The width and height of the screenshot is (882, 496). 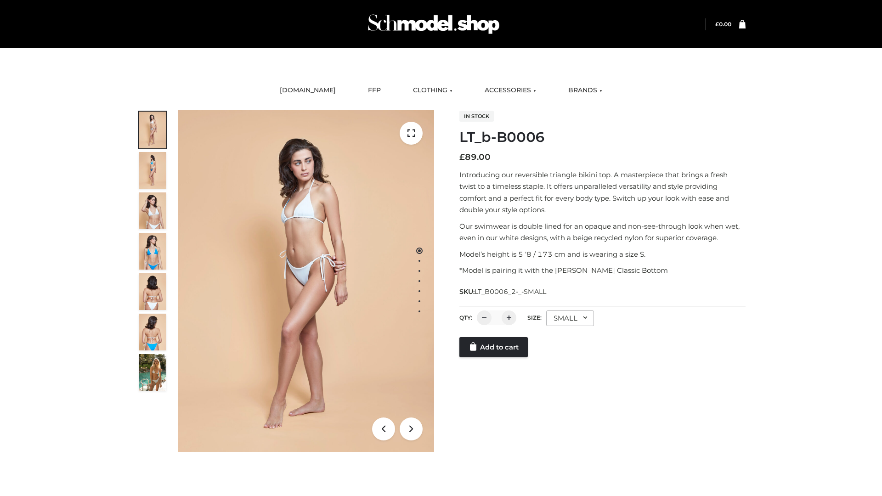 What do you see at coordinates (153, 332) in the screenshot?
I see `img: ArielClassicBikiniTop_CloudNine_AzureSky_OW114ECO_8-scaled.jpg` at bounding box center [153, 332].